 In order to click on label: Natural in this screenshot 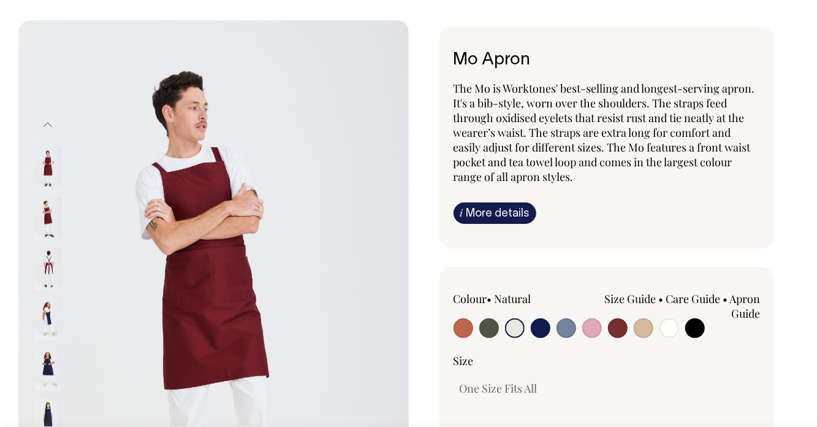, I will do `click(513, 298)`.